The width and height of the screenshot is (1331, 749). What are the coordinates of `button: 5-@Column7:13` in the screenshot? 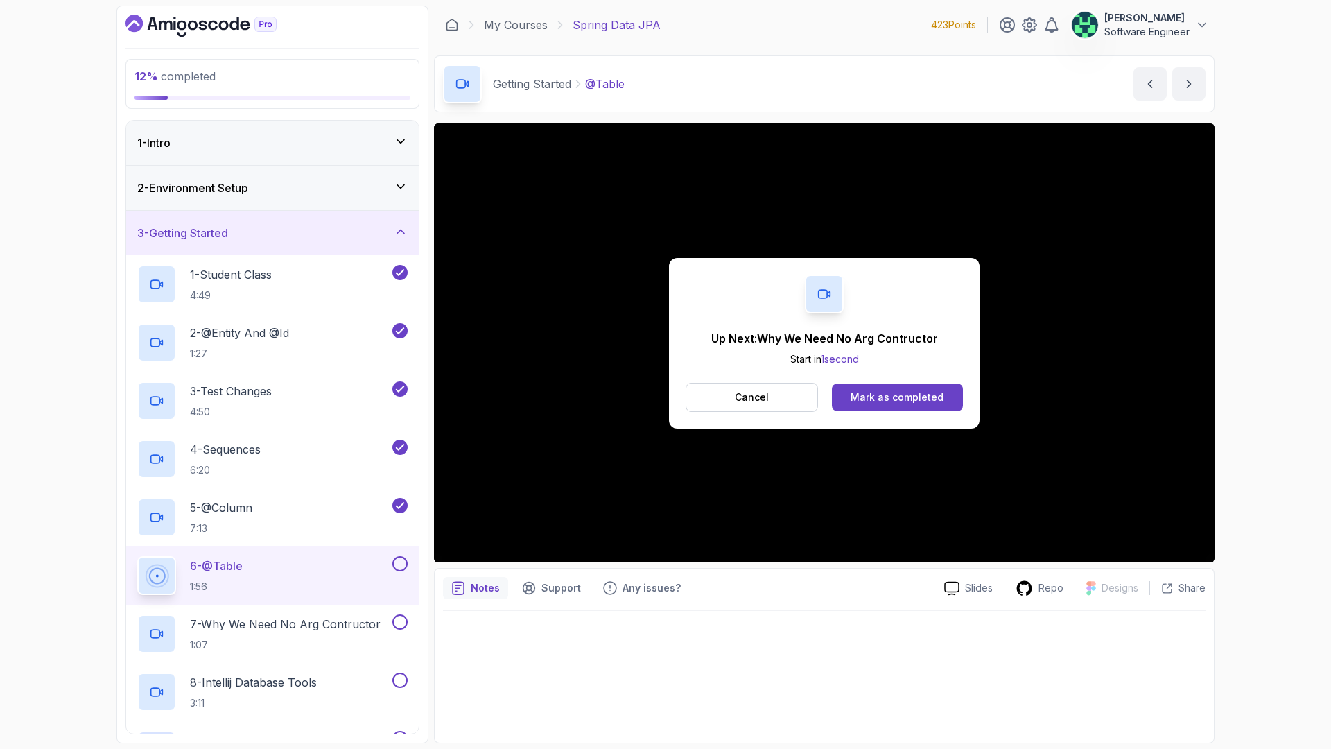 It's located at (272, 517).